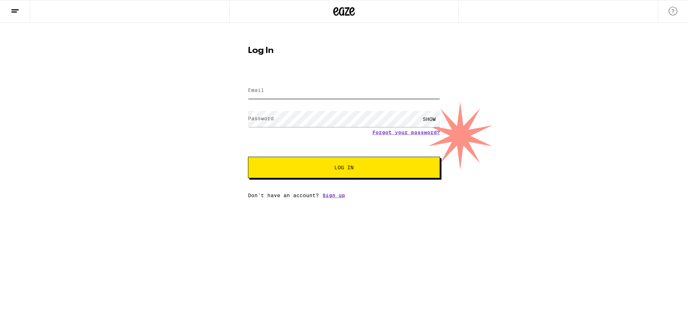 The height and width of the screenshot is (326, 688). Describe the element at coordinates (256, 90) in the screenshot. I see `label: Email` at that location.